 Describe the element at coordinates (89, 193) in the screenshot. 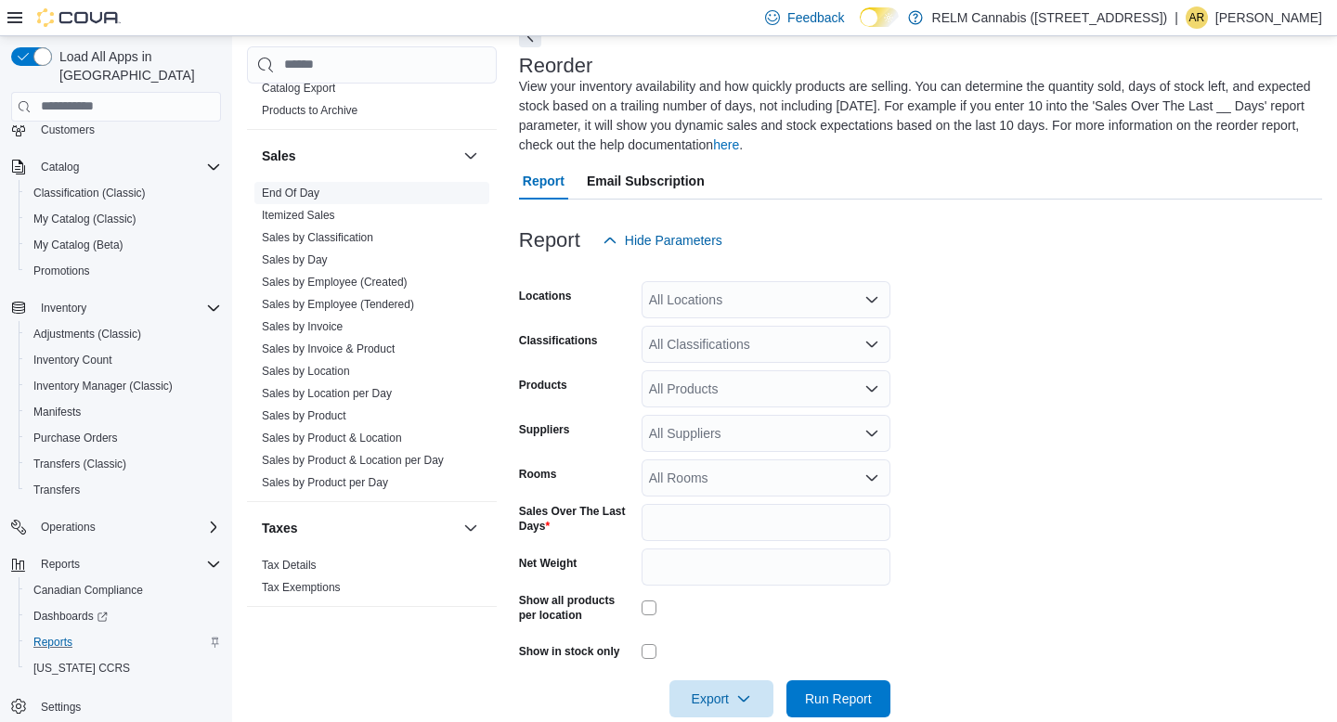

I see `span: Classification (Classic)` at that location.